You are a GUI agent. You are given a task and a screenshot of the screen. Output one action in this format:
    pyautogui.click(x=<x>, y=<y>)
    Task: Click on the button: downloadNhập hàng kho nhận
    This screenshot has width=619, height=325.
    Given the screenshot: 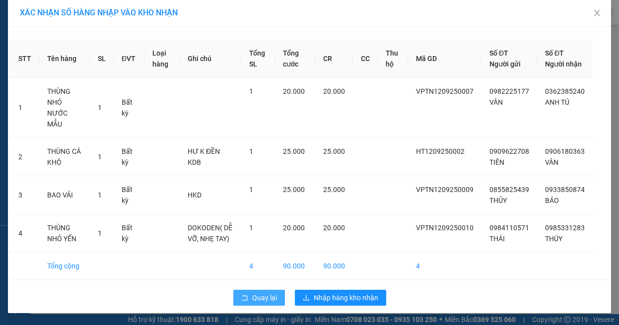 What is the action you would take?
    pyautogui.click(x=341, y=298)
    